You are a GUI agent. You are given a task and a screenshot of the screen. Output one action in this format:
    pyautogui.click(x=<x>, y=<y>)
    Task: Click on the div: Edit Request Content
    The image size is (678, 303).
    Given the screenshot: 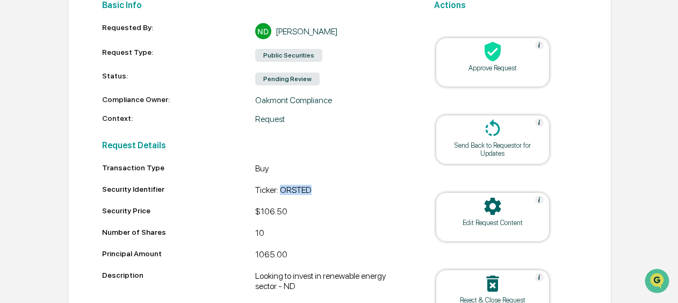 What is the action you would take?
    pyautogui.click(x=493, y=223)
    